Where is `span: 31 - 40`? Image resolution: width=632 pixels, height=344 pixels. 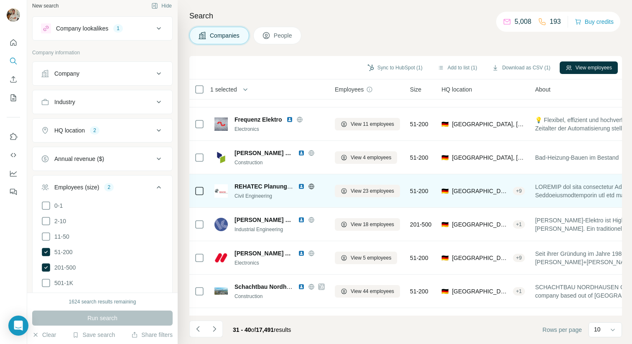 span: 31 - 40 is located at coordinates (242, 330).